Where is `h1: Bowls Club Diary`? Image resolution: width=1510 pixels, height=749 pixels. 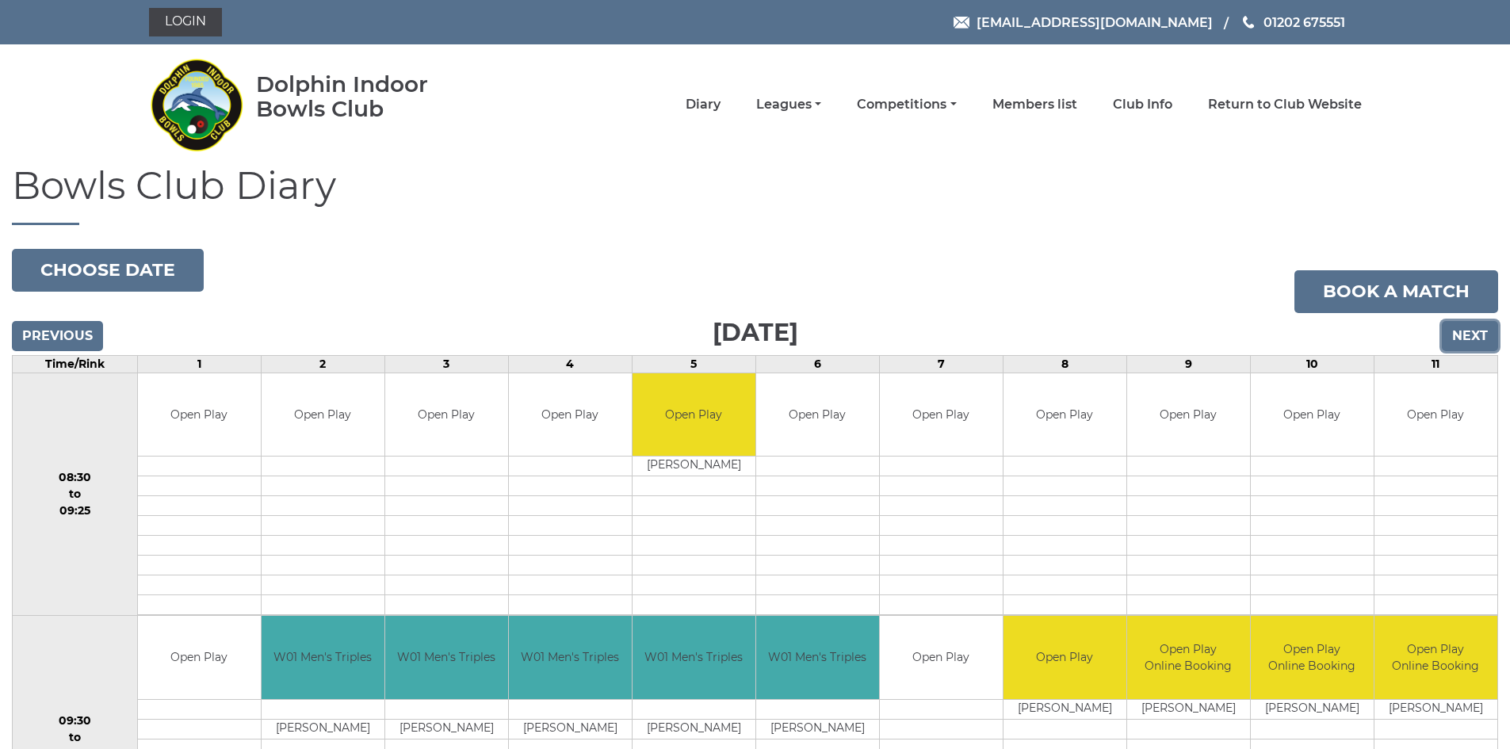
h1: Bowls Club Diary is located at coordinates (754, 195).